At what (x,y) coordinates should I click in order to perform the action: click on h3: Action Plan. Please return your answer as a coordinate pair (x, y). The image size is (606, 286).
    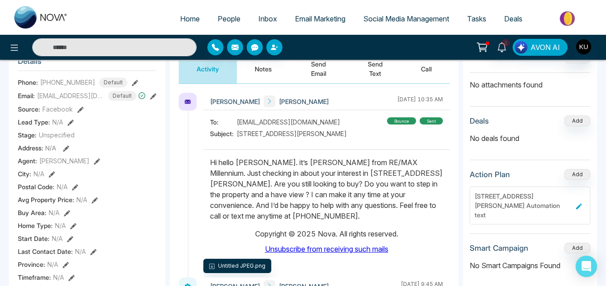
    Looking at the image, I should click on (490, 175).